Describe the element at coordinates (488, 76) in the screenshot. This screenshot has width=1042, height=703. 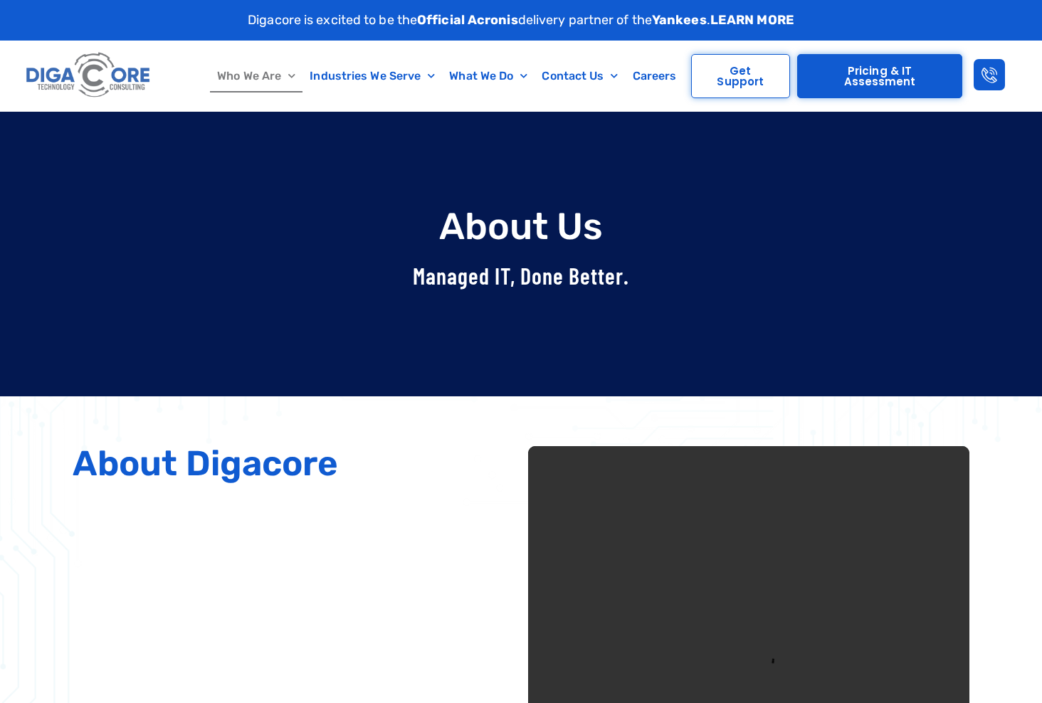
I see `a: What We Do` at that location.